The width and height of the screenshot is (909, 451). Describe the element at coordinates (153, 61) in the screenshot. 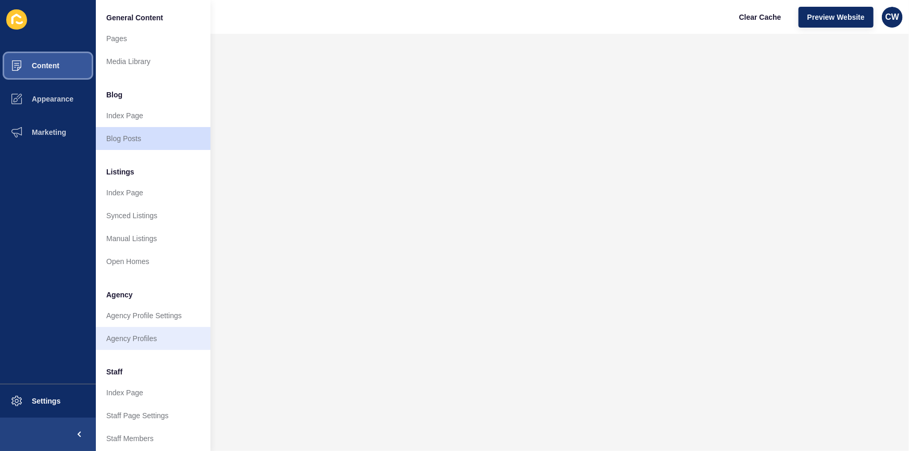

I see `a: Media Library` at that location.